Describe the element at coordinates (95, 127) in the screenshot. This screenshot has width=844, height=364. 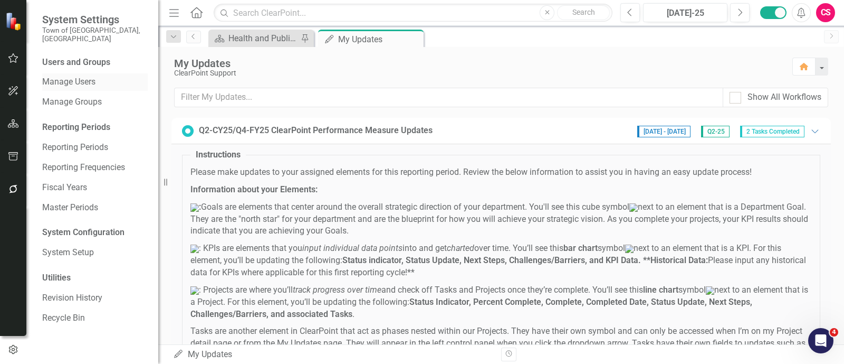
I see `div: Reporting Periods` at that location.